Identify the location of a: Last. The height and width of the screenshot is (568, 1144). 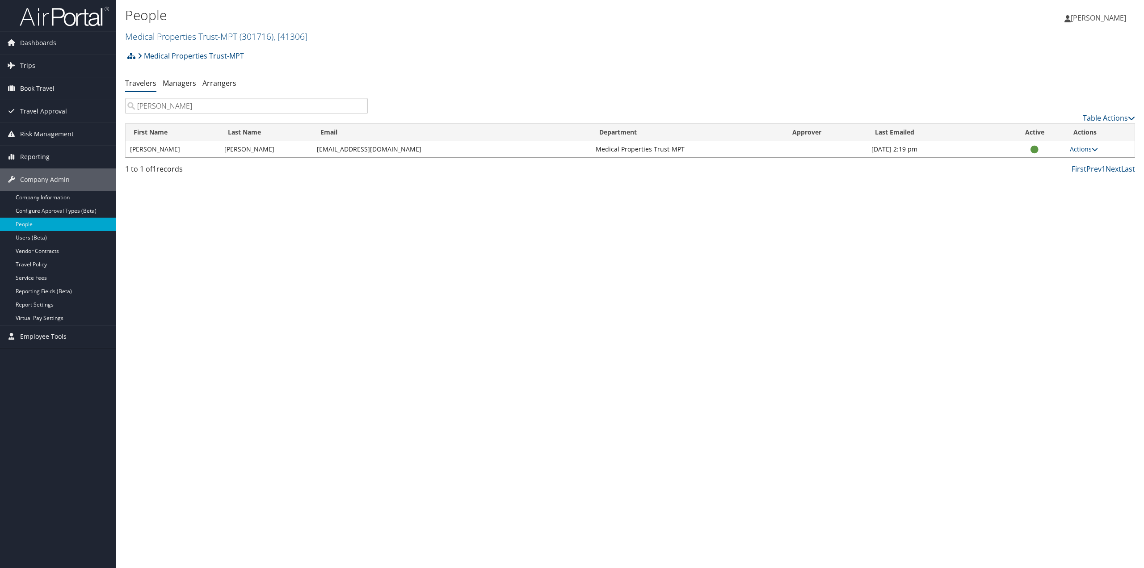
(1128, 169).